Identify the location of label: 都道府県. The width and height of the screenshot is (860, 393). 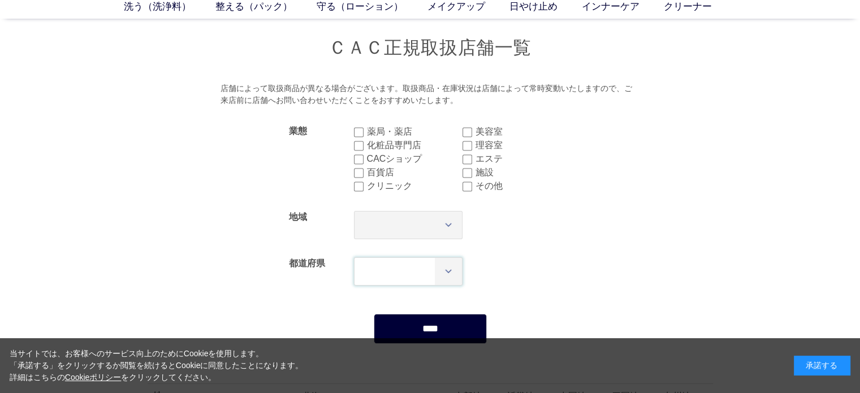
(307, 263).